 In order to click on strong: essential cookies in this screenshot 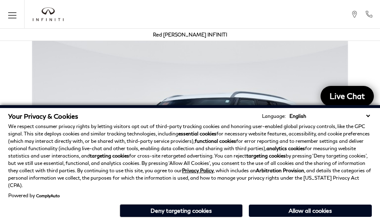, I will do `click(197, 133)`.